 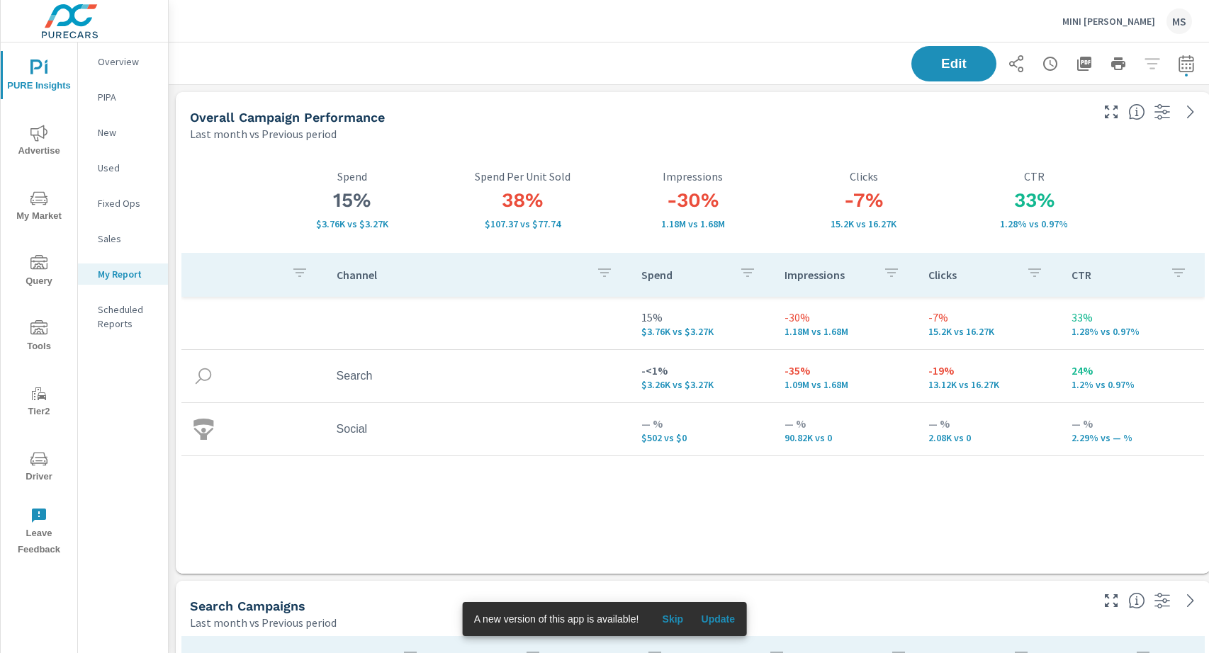 I want to click on h3: 38%, so click(x=522, y=200).